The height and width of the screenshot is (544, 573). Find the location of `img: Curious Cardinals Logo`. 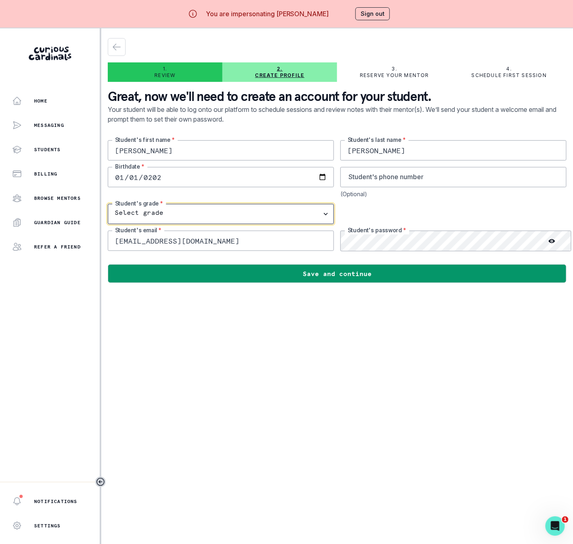

img: Curious Cardinals Logo is located at coordinates (50, 53).